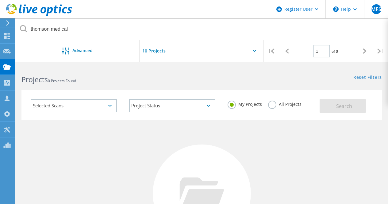 This screenshot has height=204, width=388. What do you see at coordinates (245, 103) in the screenshot?
I see `label: My Projects` at bounding box center [245, 103].